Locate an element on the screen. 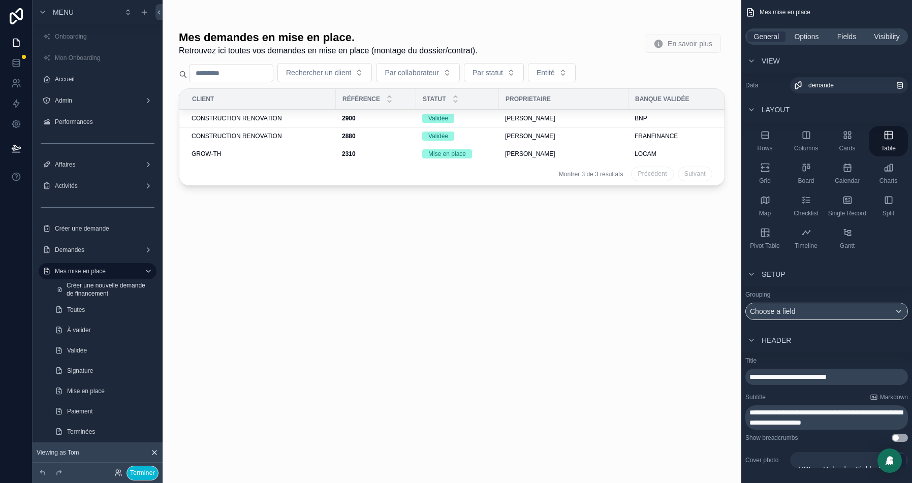  label: Demandes is located at coordinates (98, 250).